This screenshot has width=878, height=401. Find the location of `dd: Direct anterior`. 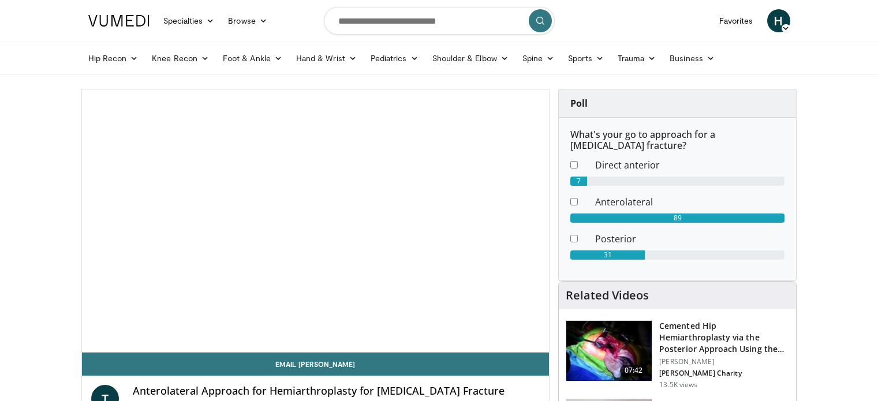

dd: Direct anterior is located at coordinates (690, 165).